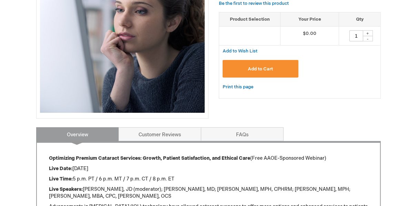  What do you see at coordinates (250, 19) in the screenshot?
I see `th: Product Selection` at bounding box center [250, 19].